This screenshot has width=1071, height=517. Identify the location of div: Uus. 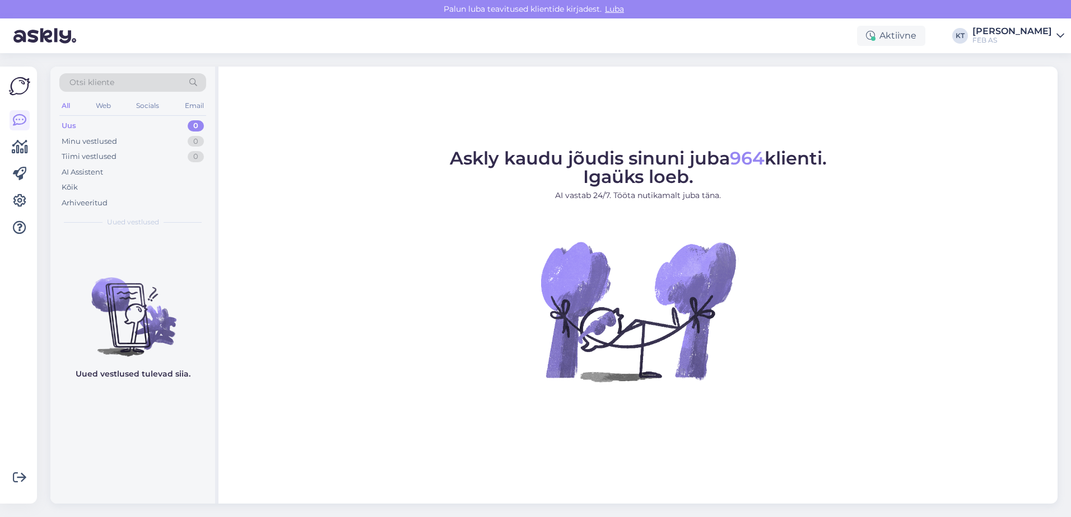
(69, 126).